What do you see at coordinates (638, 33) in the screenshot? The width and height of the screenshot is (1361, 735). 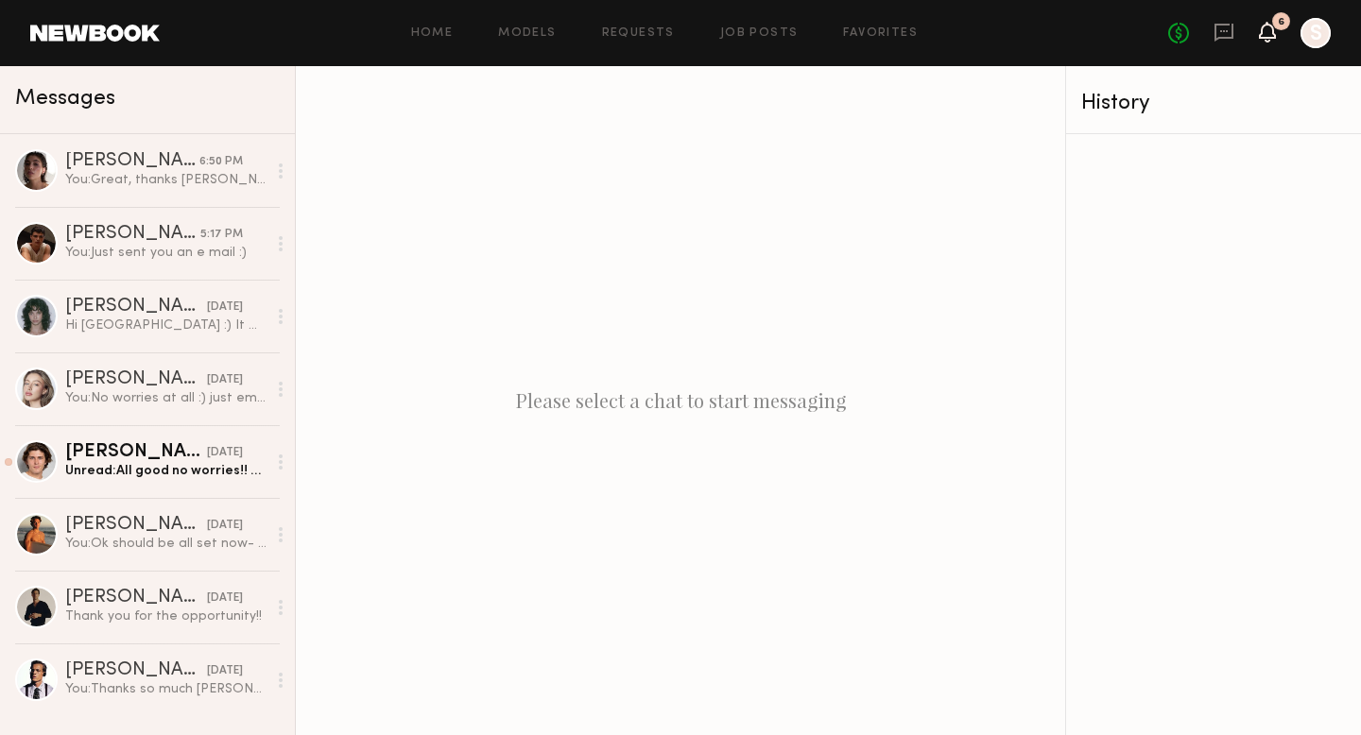 I see `a: Requests` at bounding box center [638, 33].